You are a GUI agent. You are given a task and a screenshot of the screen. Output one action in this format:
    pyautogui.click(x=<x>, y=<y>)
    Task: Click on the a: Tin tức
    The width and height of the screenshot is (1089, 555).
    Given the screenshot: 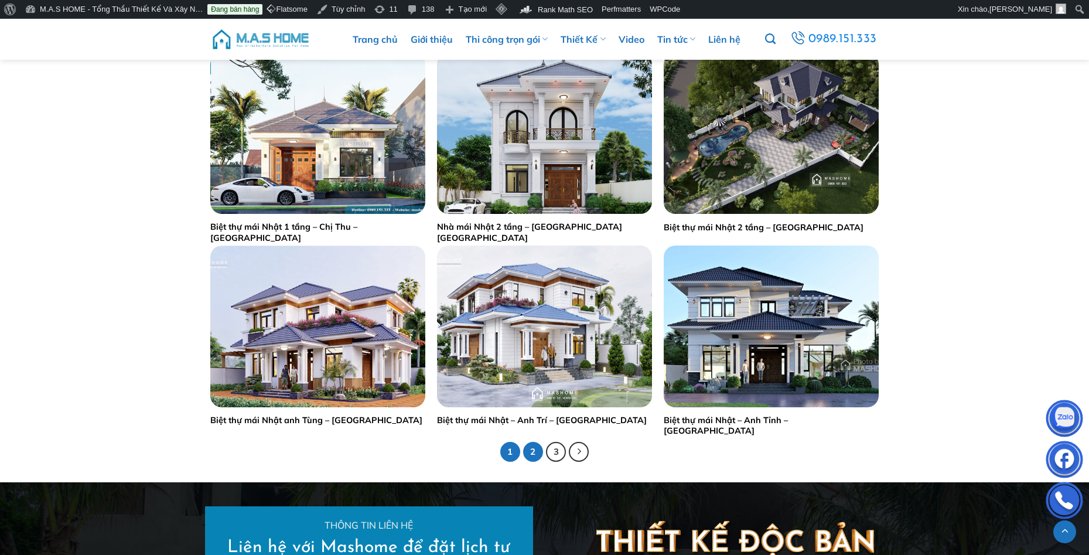 What is the action you would take?
    pyautogui.click(x=676, y=39)
    